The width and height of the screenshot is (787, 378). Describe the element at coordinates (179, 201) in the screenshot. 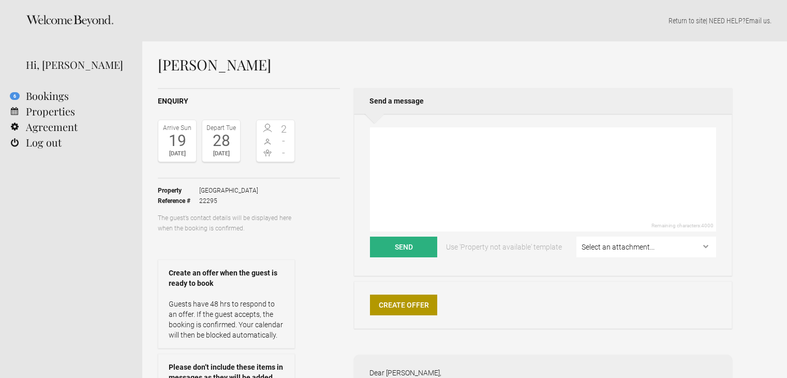

I see `strong: Reference #` at that location.